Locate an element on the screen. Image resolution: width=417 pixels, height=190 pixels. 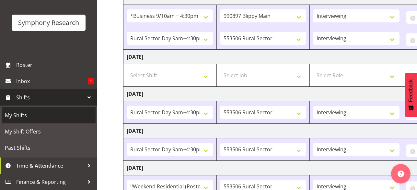
span: Finance & Reporting is located at coordinates (50, 182).